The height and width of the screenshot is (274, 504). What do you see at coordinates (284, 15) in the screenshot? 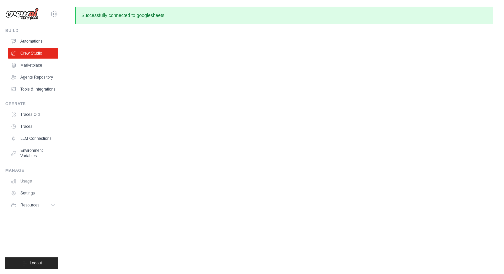
I see `p: Successfully connected to googlesheets` at bounding box center [284, 15].